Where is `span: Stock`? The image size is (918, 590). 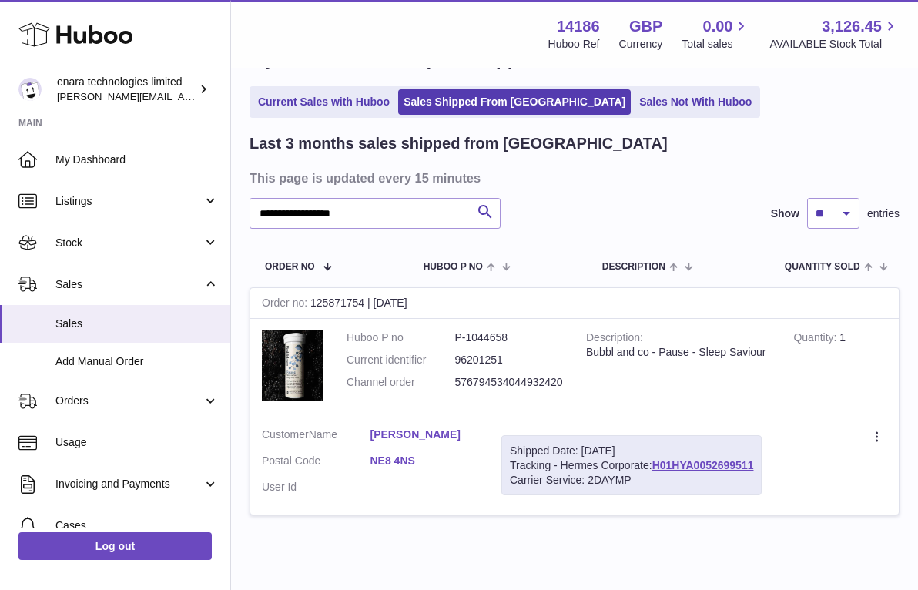
span: Stock is located at coordinates (129, 243).